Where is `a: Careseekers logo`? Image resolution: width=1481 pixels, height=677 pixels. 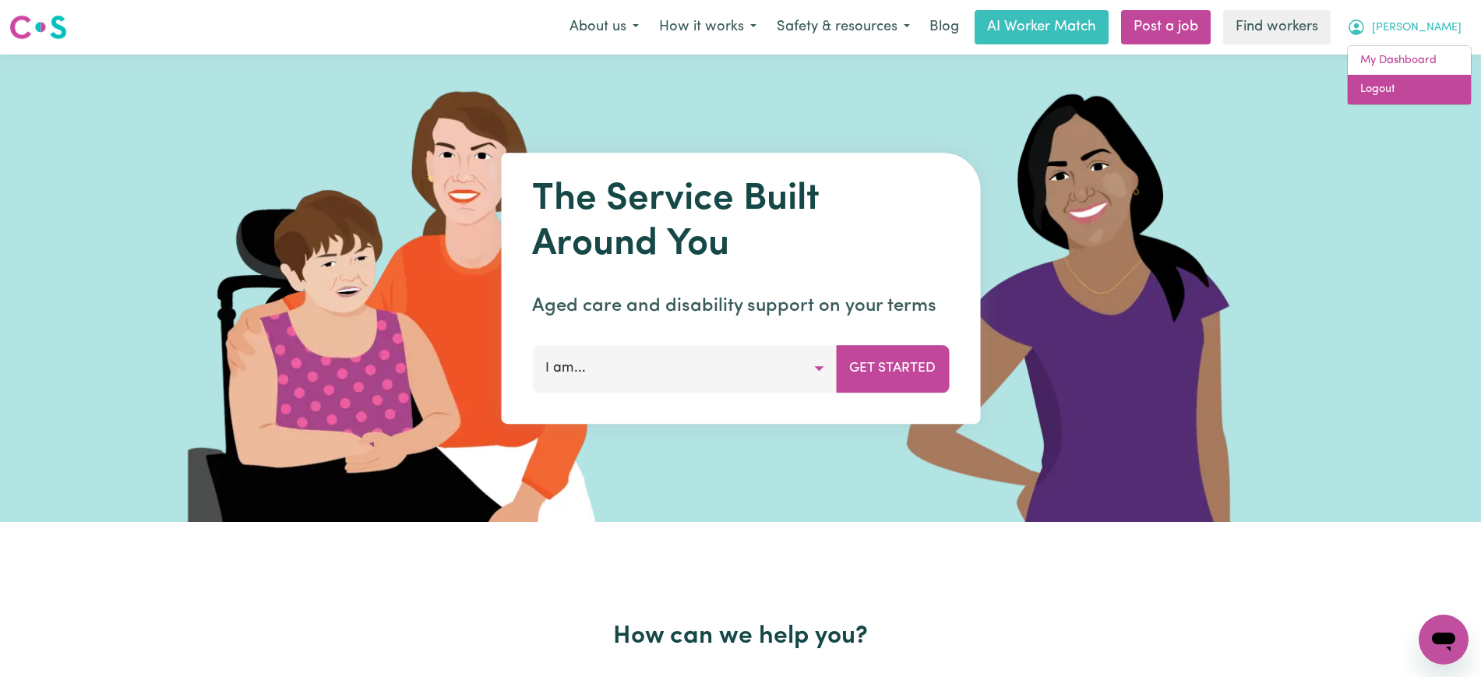
a: Careseekers logo is located at coordinates (38, 27).